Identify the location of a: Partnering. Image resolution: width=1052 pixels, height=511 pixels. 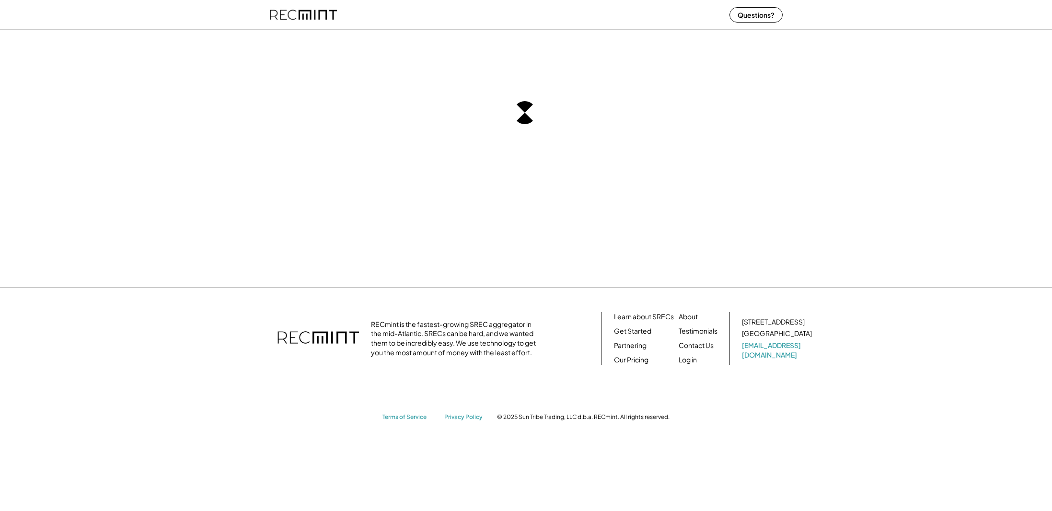
(630, 346).